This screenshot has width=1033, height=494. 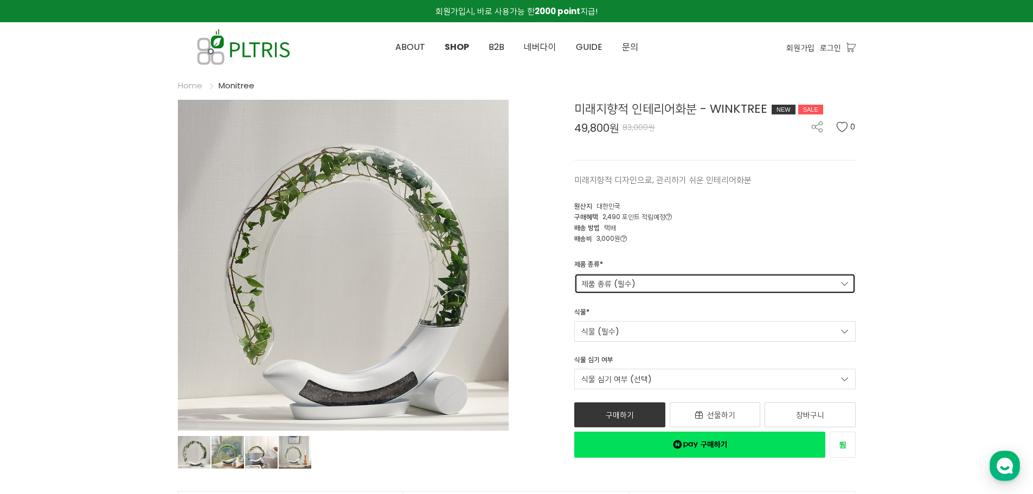 What do you see at coordinates (410, 47) in the screenshot?
I see `span: ABOUT` at bounding box center [410, 47].